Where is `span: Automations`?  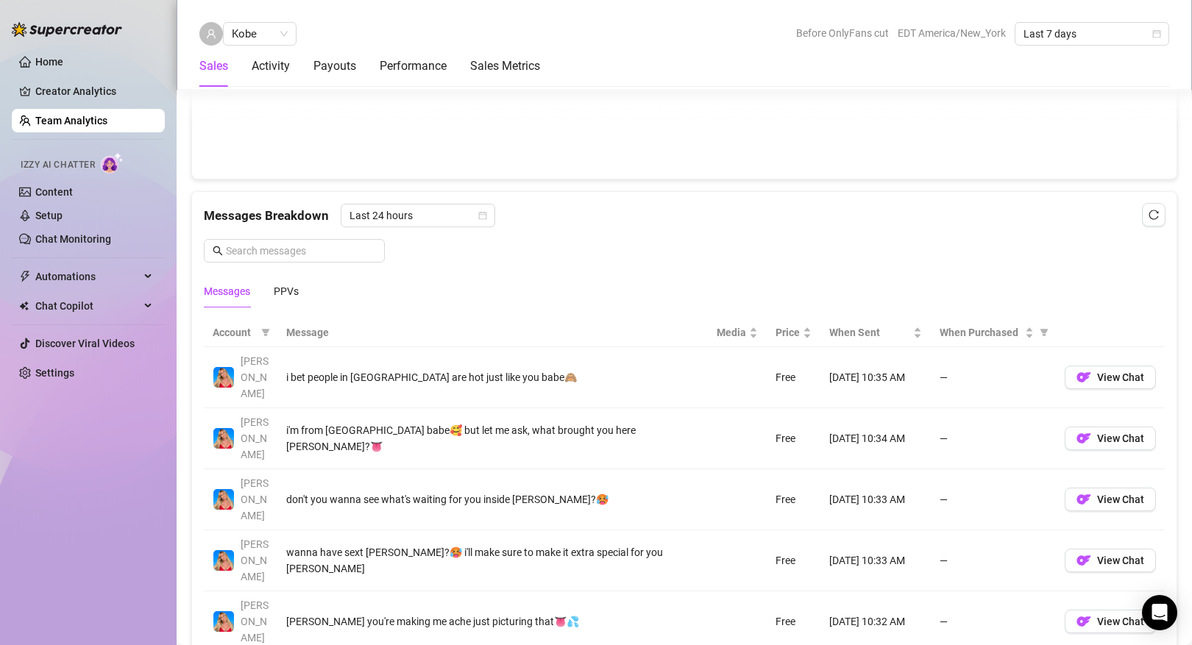 span: Automations is located at coordinates (88, 277).